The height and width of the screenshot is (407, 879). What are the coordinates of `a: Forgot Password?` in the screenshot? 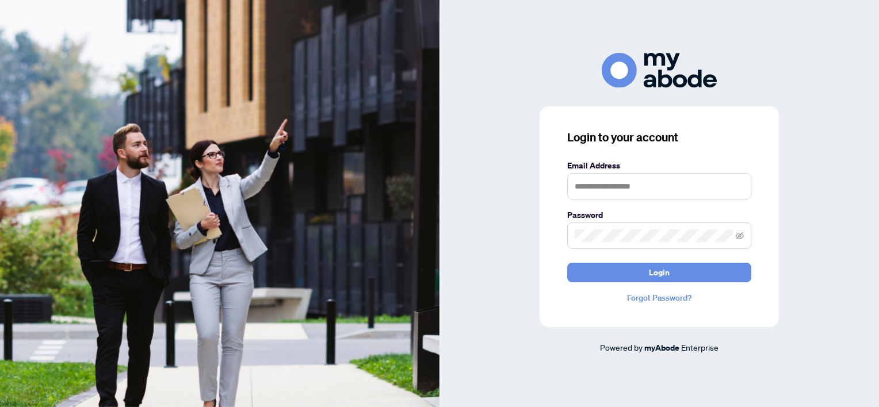 It's located at (659, 298).